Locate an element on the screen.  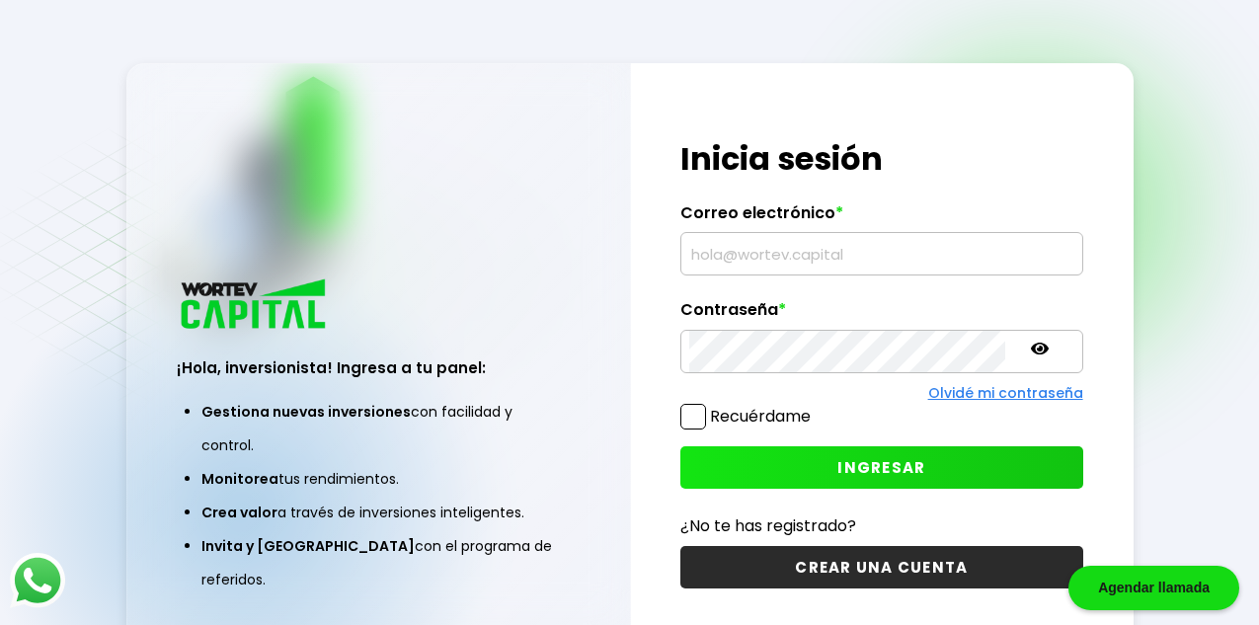
label: Recuérdame is located at coordinates (760, 416).